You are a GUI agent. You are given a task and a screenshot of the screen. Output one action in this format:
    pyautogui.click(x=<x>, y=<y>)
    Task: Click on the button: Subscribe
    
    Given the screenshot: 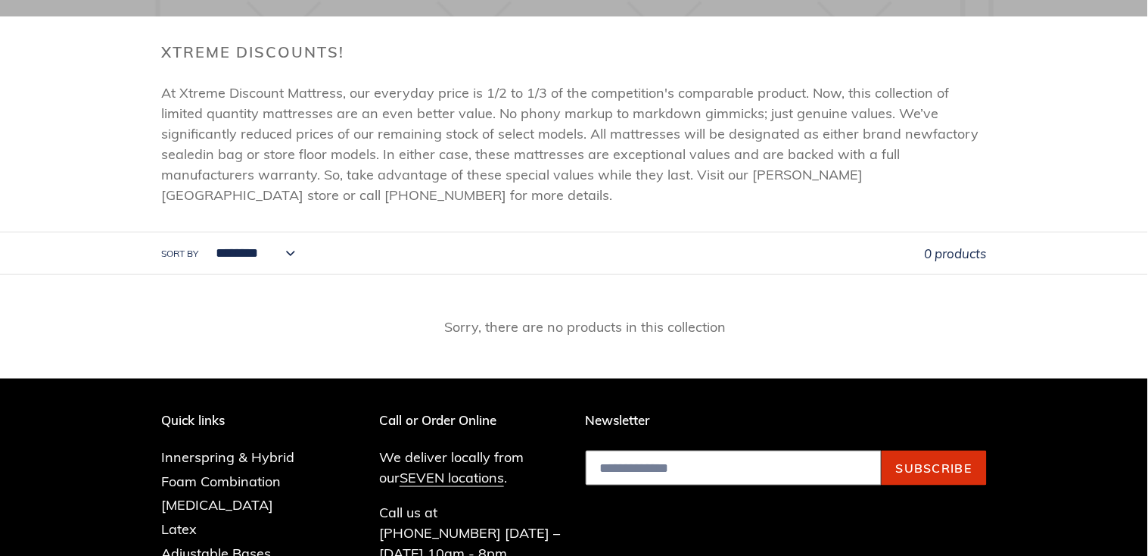 What is the action you would take?
    pyautogui.click(x=934, y=468)
    